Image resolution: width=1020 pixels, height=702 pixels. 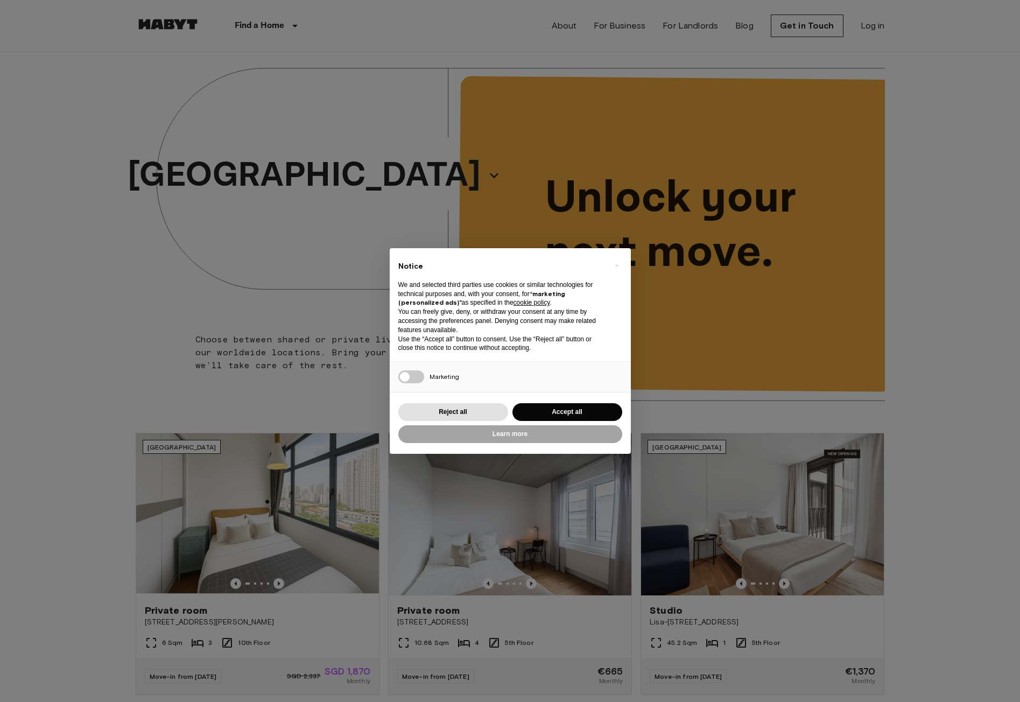 What do you see at coordinates (532, 302) in the screenshot?
I see `a: cookie policy` at bounding box center [532, 302].